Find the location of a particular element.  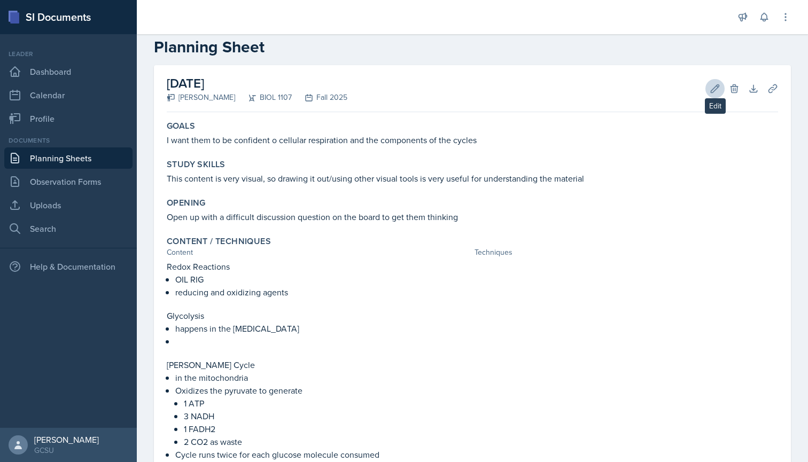

div: Techniques is located at coordinates (626, 252).